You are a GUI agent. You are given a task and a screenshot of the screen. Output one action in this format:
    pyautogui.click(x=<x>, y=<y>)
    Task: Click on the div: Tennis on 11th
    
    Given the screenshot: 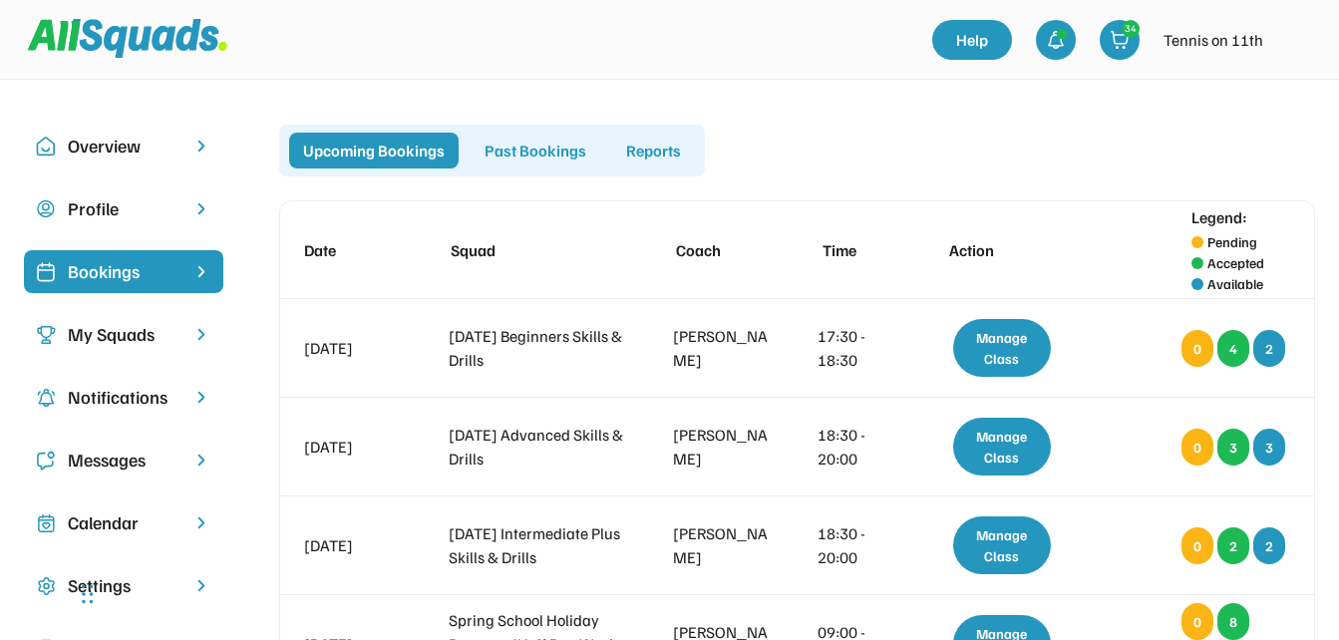 What is the action you would take?
    pyautogui.click(x=1214, y=40)
    